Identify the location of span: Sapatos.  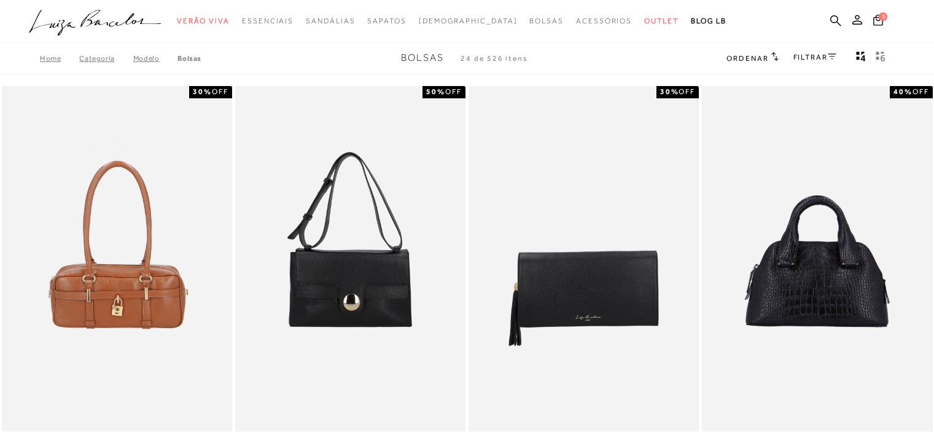
(386, 21).